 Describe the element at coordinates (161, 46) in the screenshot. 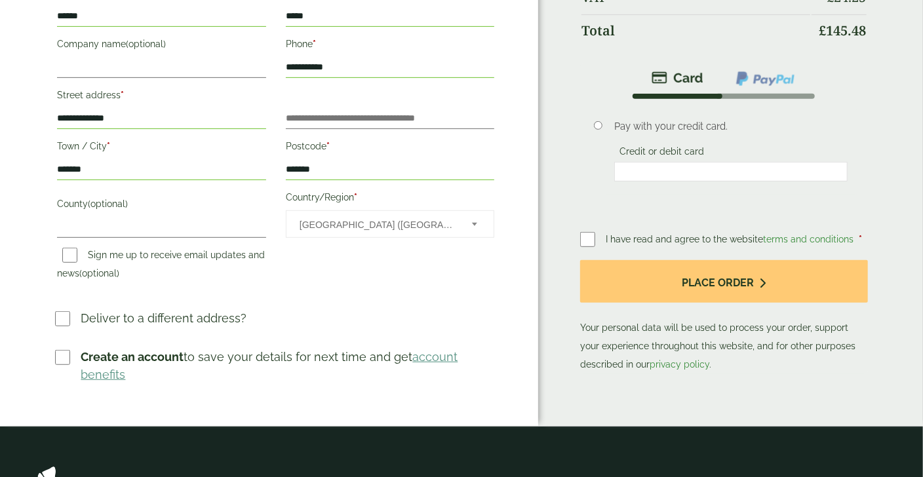

I see `label: Company name` at that location.